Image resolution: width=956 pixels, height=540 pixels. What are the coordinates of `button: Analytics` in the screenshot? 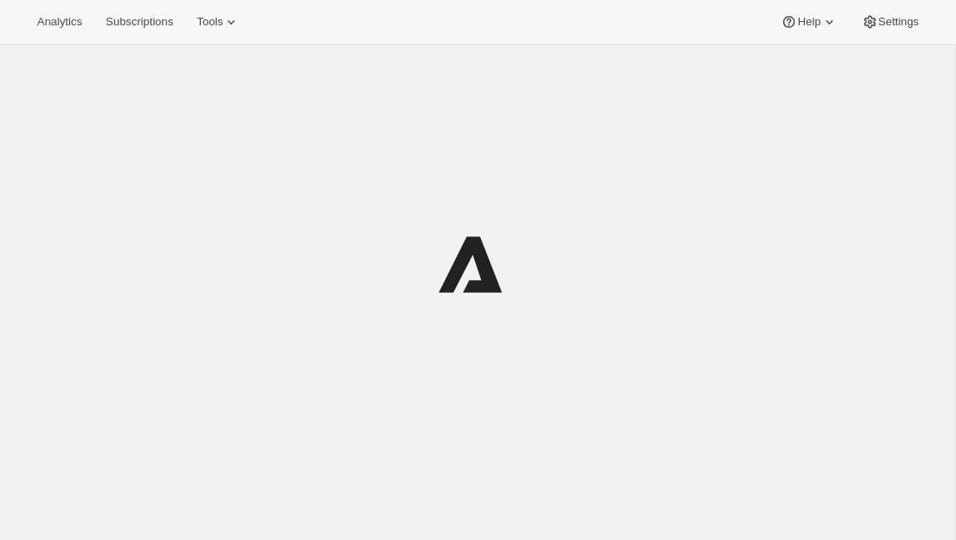 It's located at (59, 22).